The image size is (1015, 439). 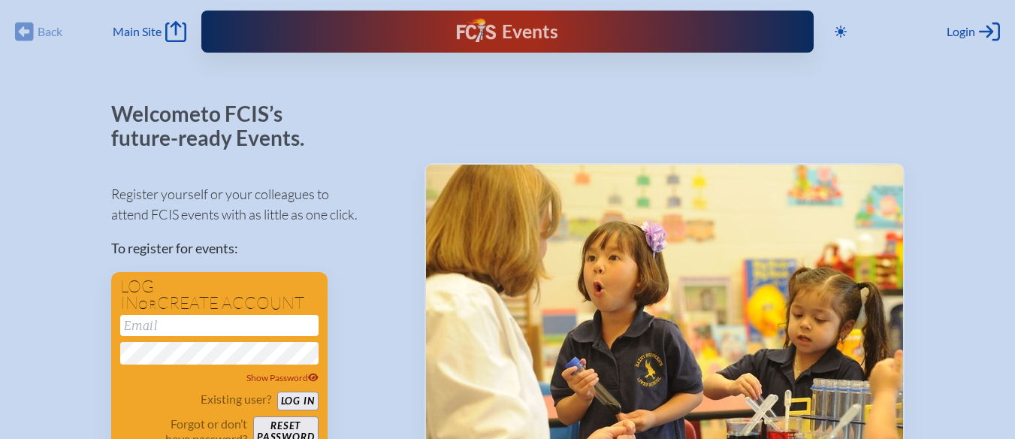 What do you see at coordinates (256, 204) in the screenshot?
I see `p: Register yourself or your colleagues to attend FCIS events with as little as one click.` at bounding box center [256, 204].